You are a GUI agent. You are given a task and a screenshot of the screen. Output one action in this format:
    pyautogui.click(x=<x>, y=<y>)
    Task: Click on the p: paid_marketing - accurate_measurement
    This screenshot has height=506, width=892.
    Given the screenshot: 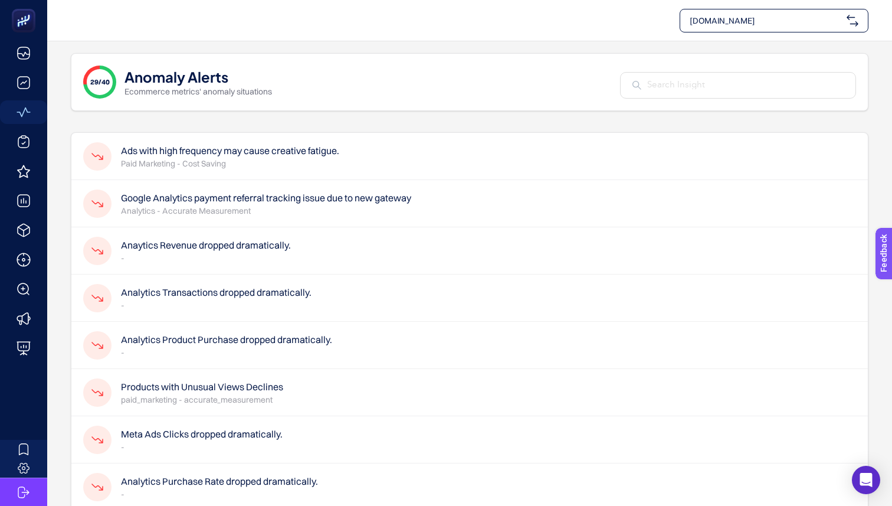 What is the action you would take?
    pyautogui.click(x=202, y=400)
    